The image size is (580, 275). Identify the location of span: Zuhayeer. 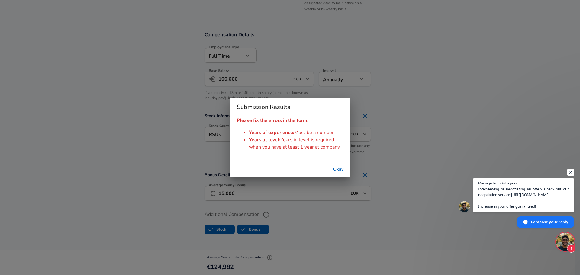
(509, 183).